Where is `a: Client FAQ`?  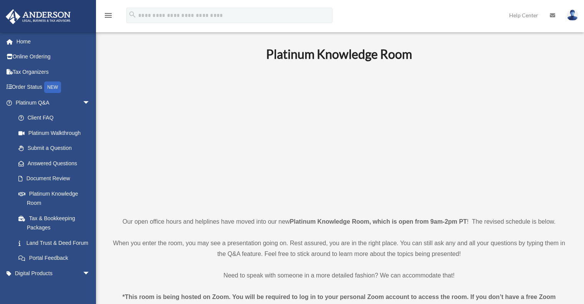
a: Client FAQ is located at coordinates (56, 118).